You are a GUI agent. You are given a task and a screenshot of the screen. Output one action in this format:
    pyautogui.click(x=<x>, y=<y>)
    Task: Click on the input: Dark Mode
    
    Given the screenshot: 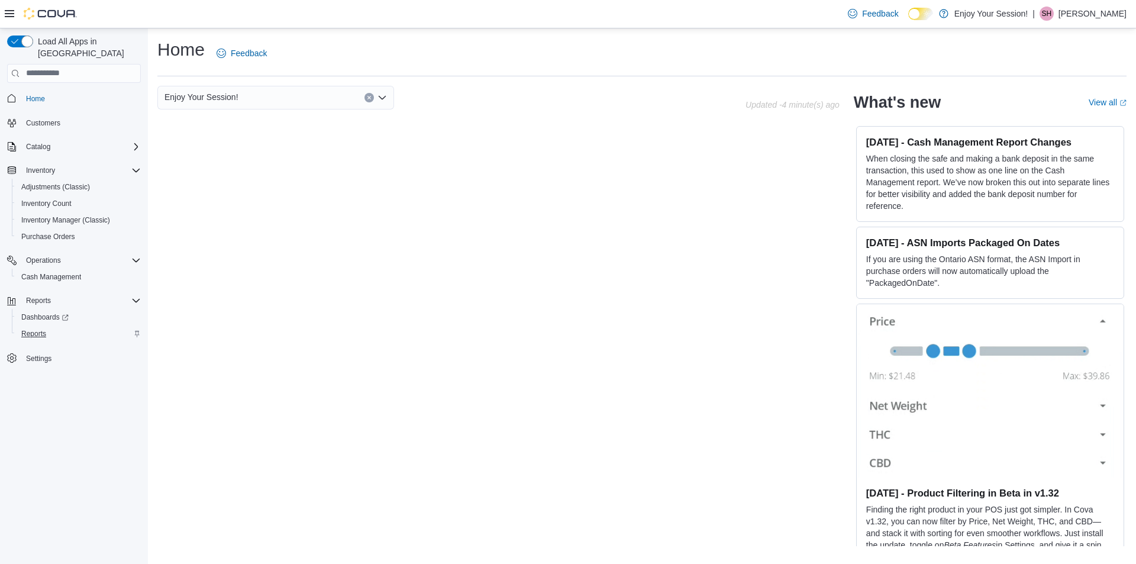 What is the action you would take?
    pyautogui.click(x=920, y=14)
    